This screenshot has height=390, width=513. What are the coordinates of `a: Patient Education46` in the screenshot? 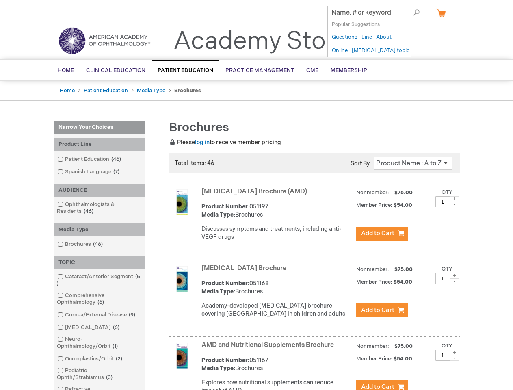 It's located at (90, 159).